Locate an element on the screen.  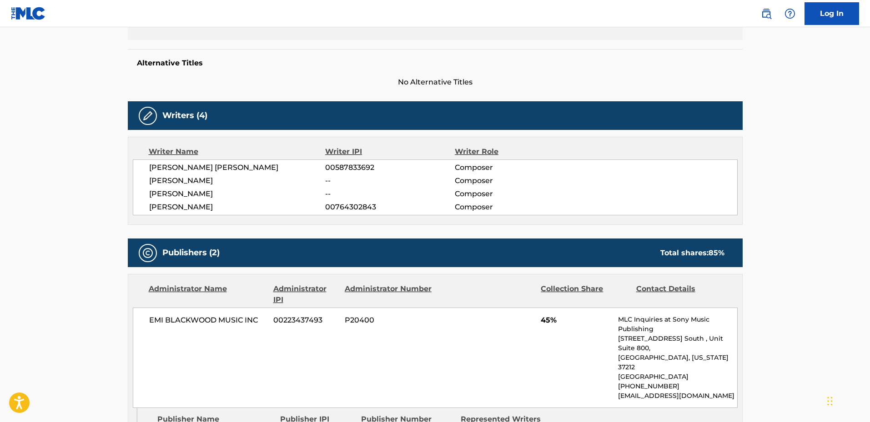
span: 00587833692 is located at coordinates (390, 168).